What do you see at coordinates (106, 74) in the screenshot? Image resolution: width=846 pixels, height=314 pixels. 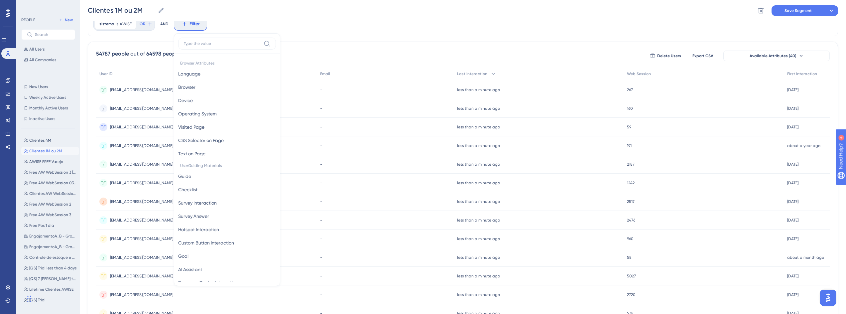 I see `span: User ID` at bounding box center [106, 74].